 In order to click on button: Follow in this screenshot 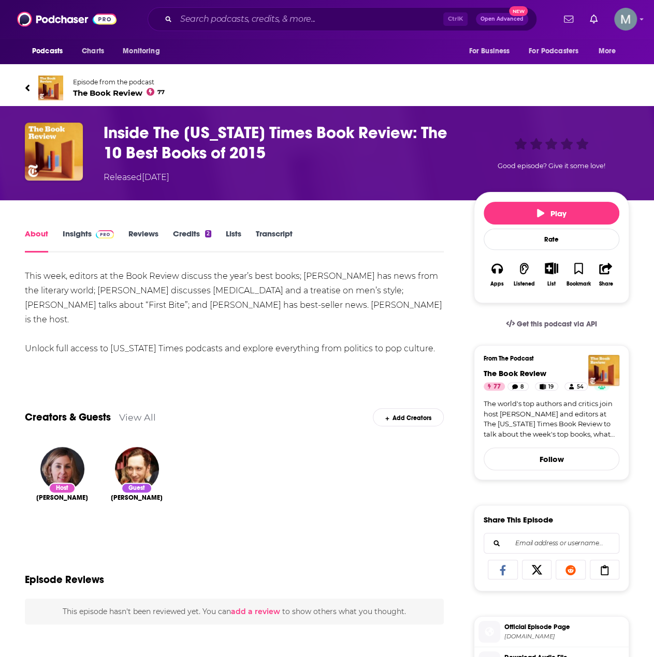, I will do `click(551, 459)`.